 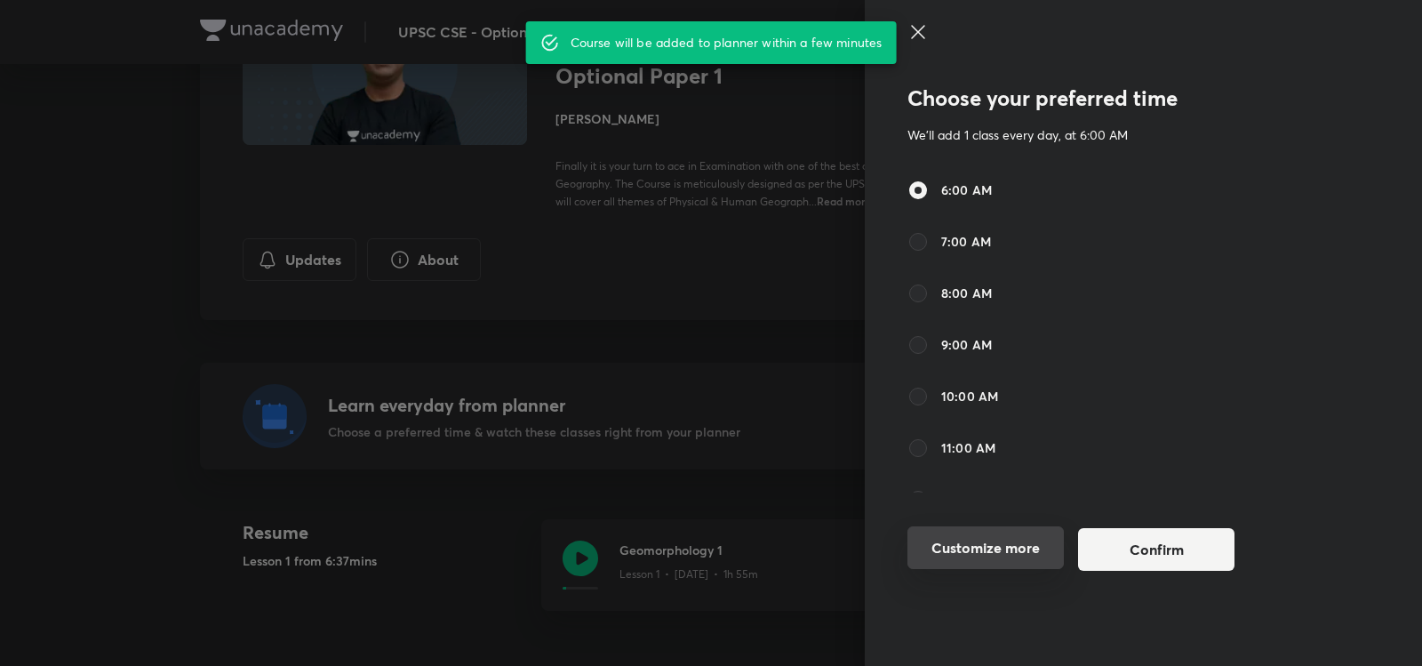 What do you see at coordinates (1092, 98) in the screenshot?
I see `h3: Choose your preferred time` at bounding box center [1092, 98].